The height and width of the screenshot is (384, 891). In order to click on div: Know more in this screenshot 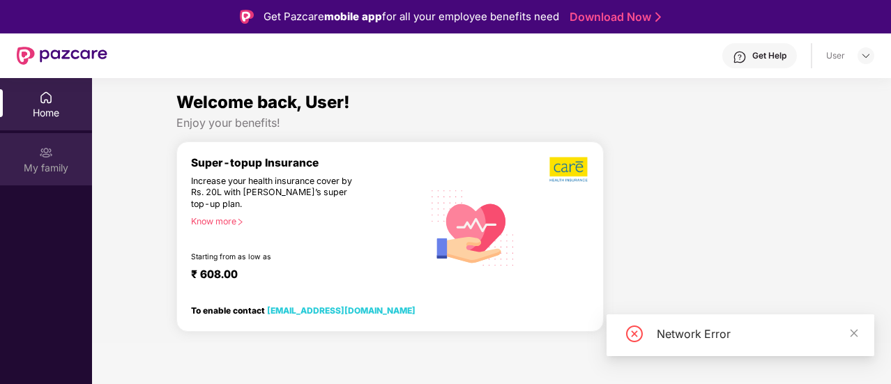, I will do `click(303, 221)`.